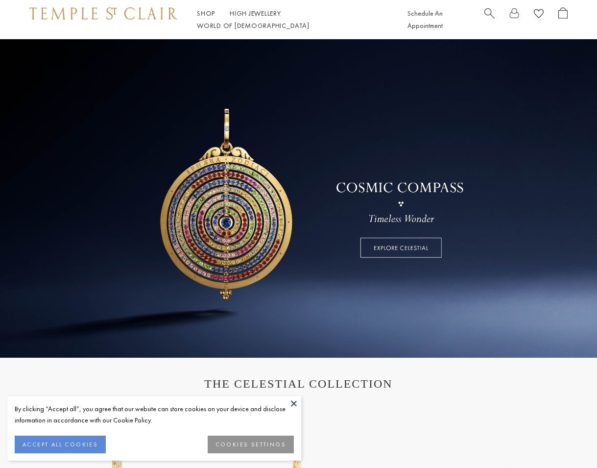 The width and height of the screenshot is (597, 468). What do you see at coordinates (255, 13) in the screenshot?
I see `a: High JewelleryHigh Jewellery` at bounding box center [255, 13].